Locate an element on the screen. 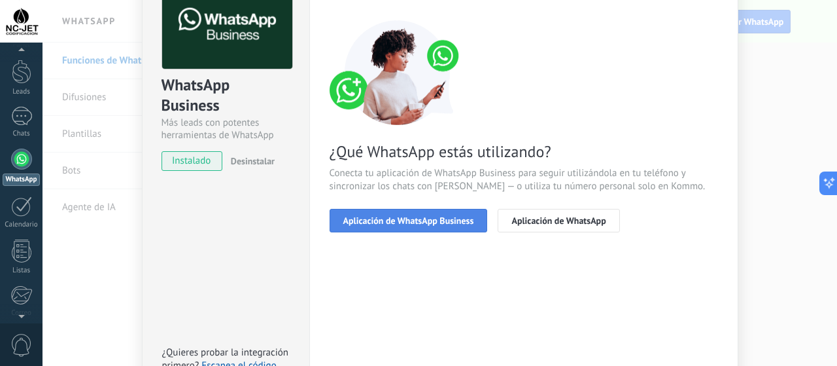 This screenshot has height=366, width=837. span: ¿Qué WhatsApp estás utilizando? is located at coordinates (524, 151).